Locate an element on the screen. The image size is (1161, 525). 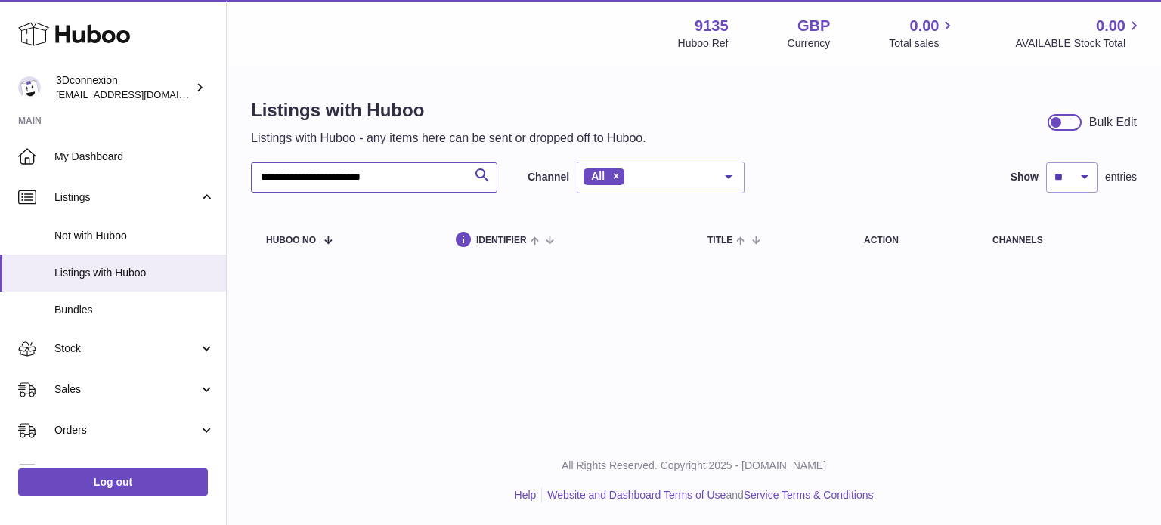
strong: 9135 is located at coordinates (711, 26).